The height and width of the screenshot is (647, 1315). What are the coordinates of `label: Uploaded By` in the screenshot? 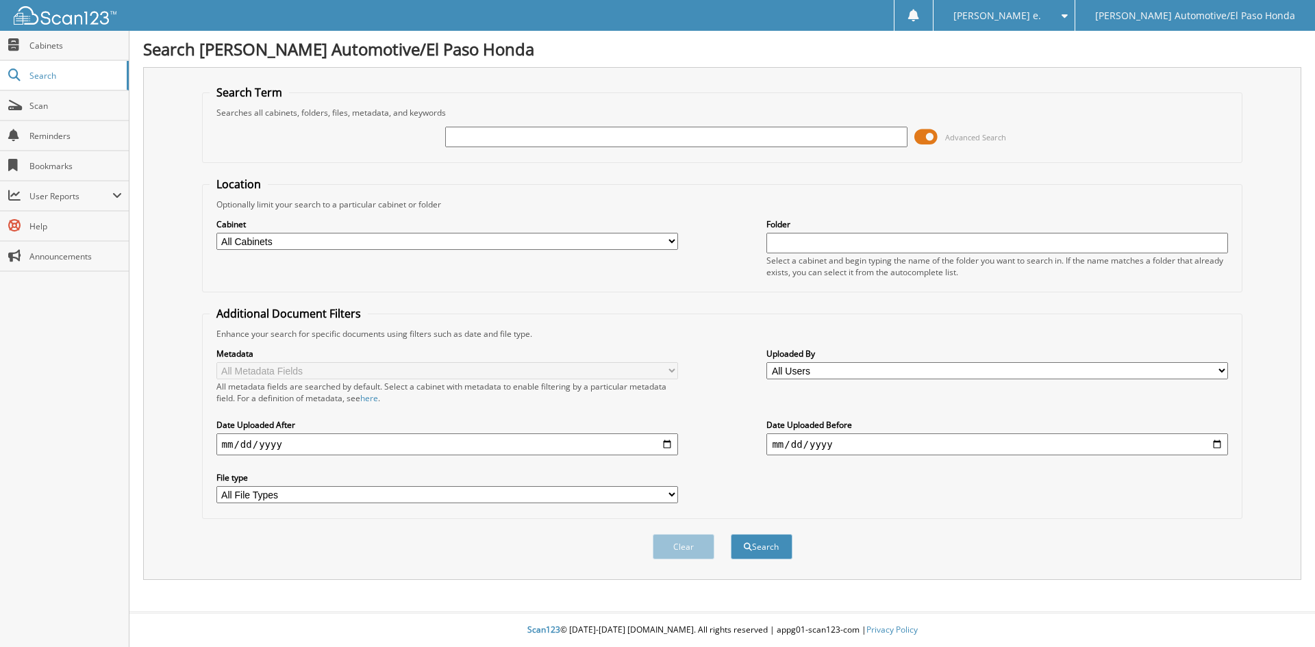 It's located at (997, 353).